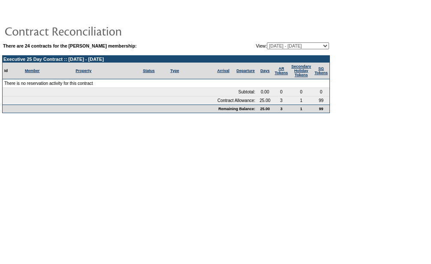 This screenshot has height=264, width=431. Describe the element at coordinates (32, 71) in the screenshot. I see `a: Member` at that location.